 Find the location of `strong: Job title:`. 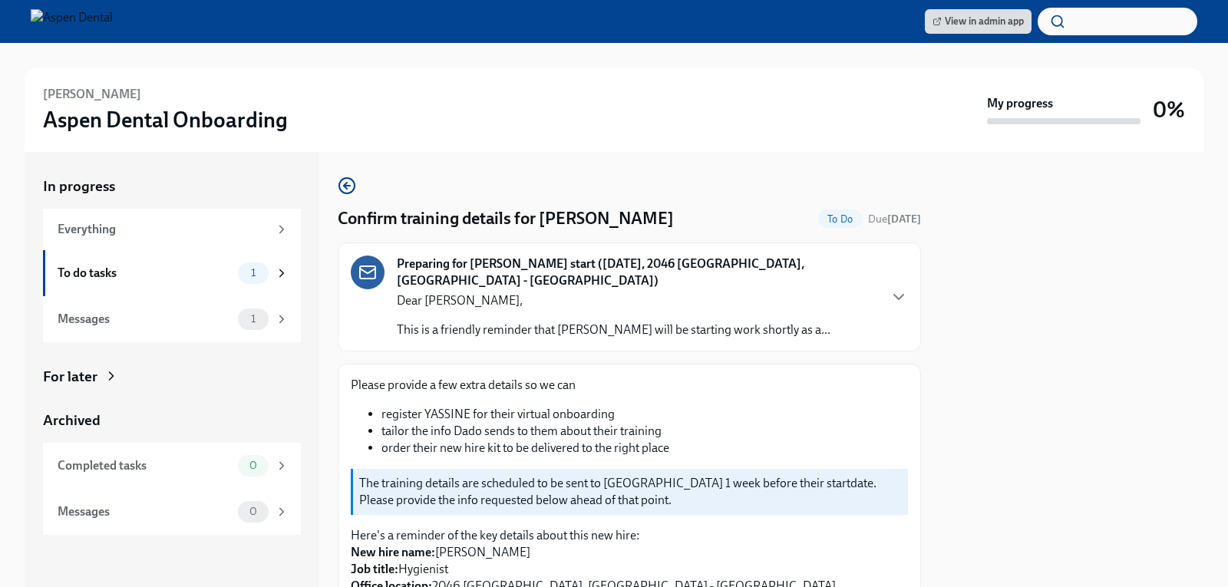

strong: Job title: is located at coordinates (375, 569).